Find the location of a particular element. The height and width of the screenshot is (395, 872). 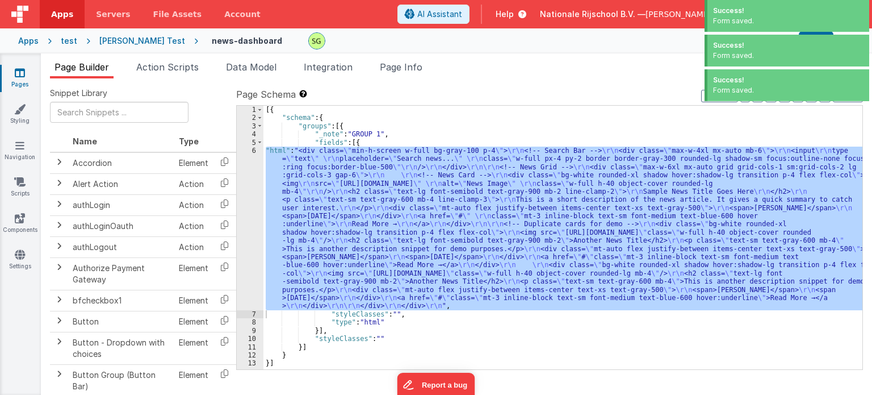

div: 4 is located at coordinates (250, 134).